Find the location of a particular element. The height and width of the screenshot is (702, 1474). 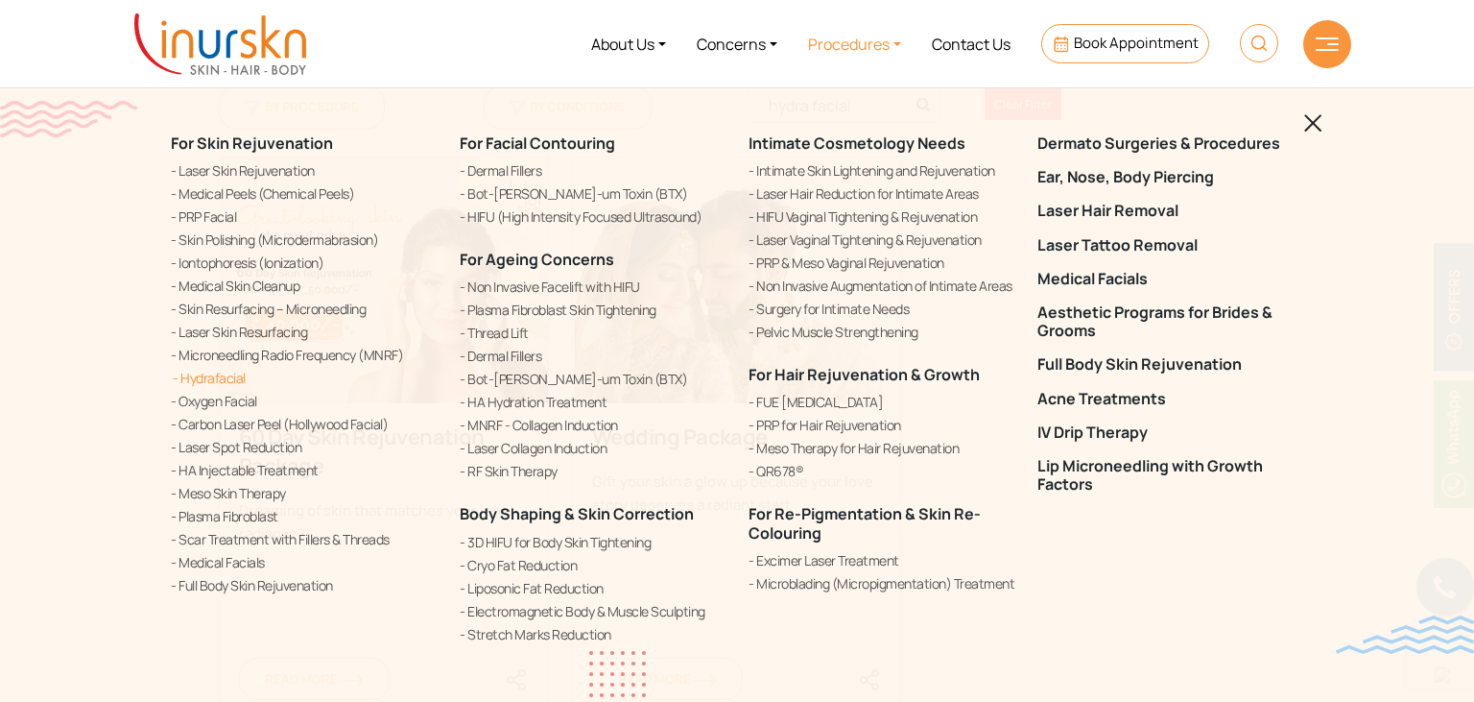

a: Body Shaping & Skin Correction is located at coordinates (577, 513).